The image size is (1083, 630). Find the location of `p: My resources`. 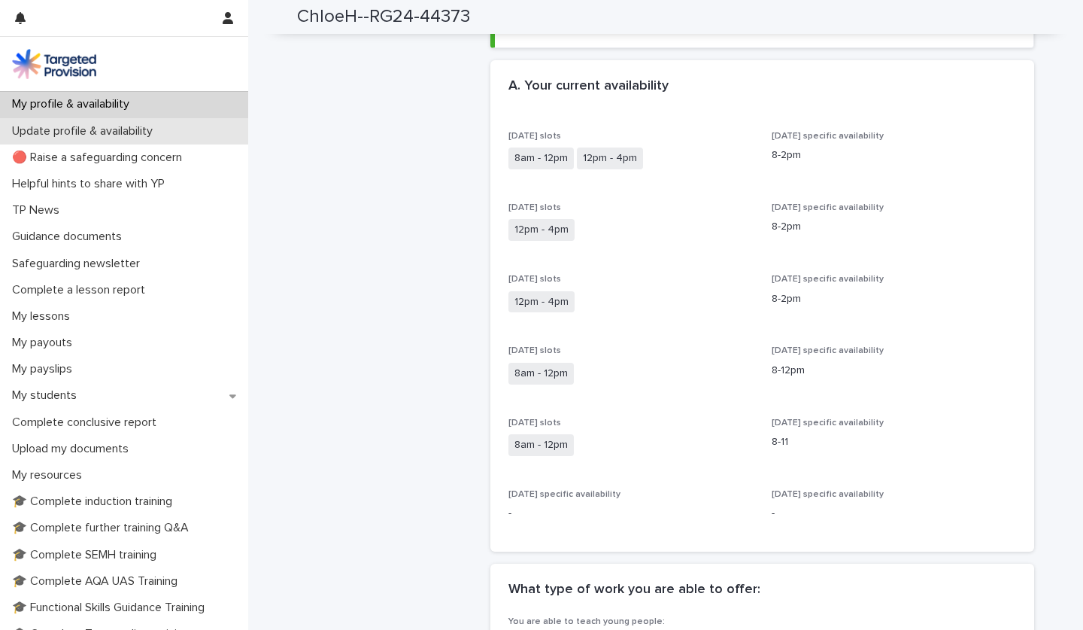

p: My resources is located at coordinates (50, 475).